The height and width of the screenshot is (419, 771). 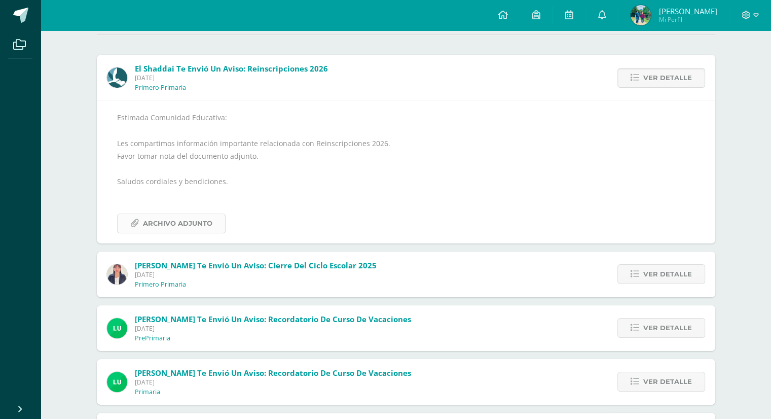 I want to click on p: Primaria, so click(x=148, y=392).